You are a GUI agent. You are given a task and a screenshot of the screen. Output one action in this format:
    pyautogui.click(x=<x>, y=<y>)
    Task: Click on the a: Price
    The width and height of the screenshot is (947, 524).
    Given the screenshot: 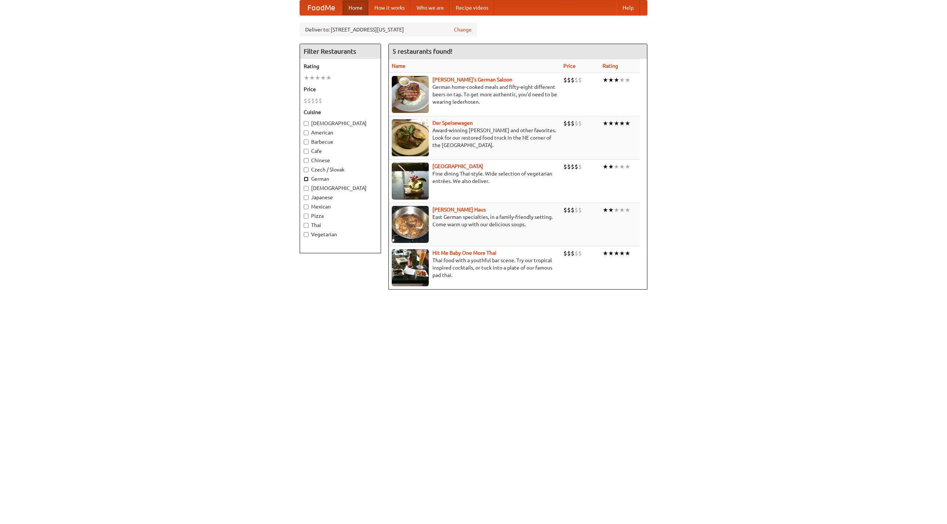 What is the action you would take?
    pyautogui.click(x=569, y=66)
    